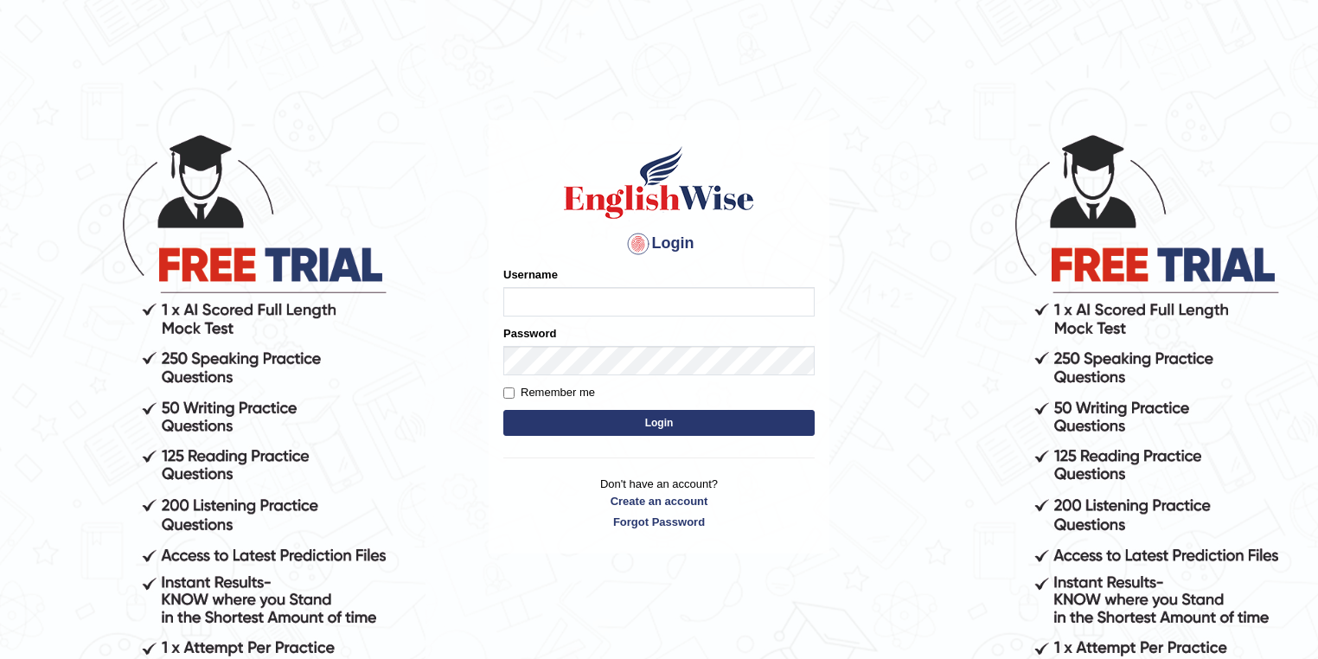 The image size is (1318, 659). Describe the element at coordinates (659, 423) in the screenshot. I see `button: Login` at that location.